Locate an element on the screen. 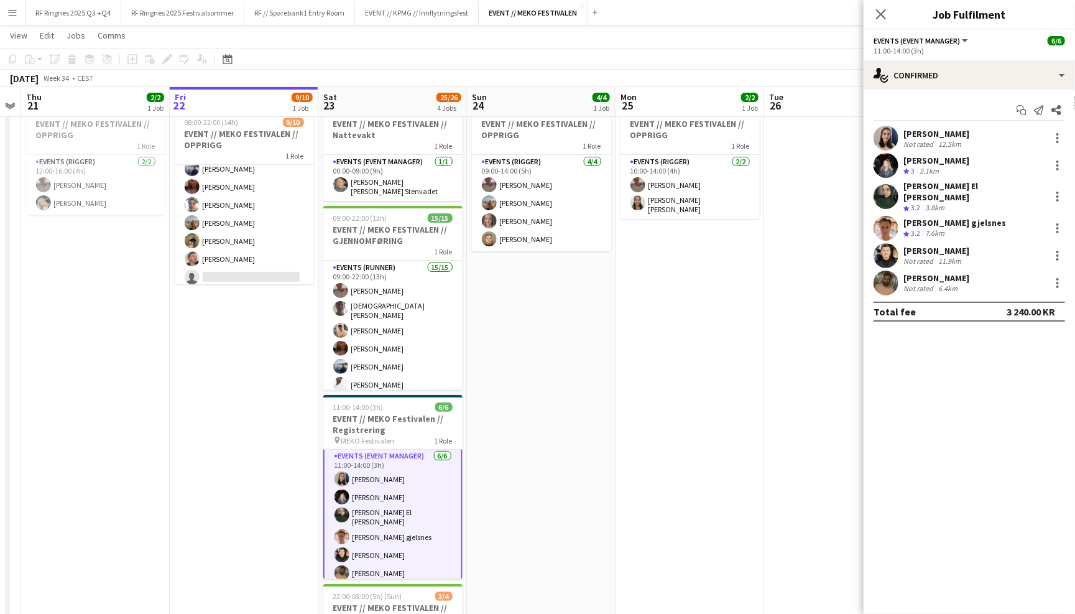 The height and width of the screenshot is (614, 1075). div: 7.6km is located at coordinates (935, 233).